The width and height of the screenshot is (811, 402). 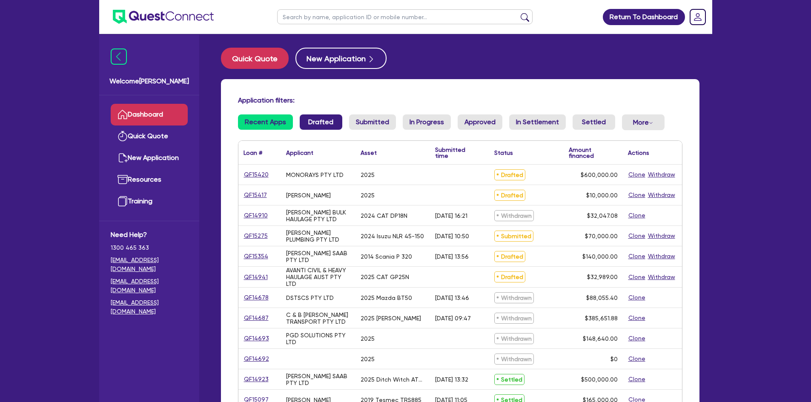 I want to click on span: Need Help?, so click(x=149, y=235).